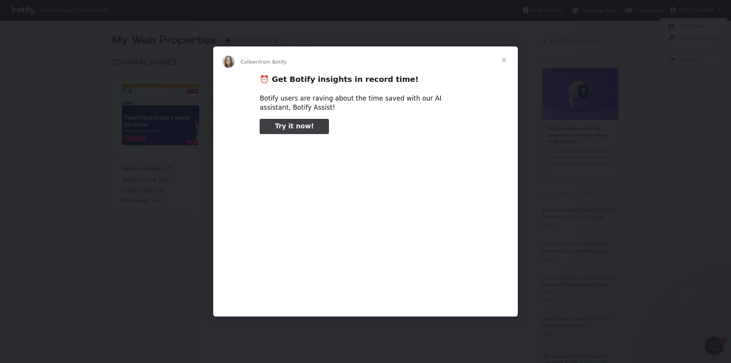 The width and height of the screenshot is (731, 363). I want to click on span: Close, so click(504, 60).